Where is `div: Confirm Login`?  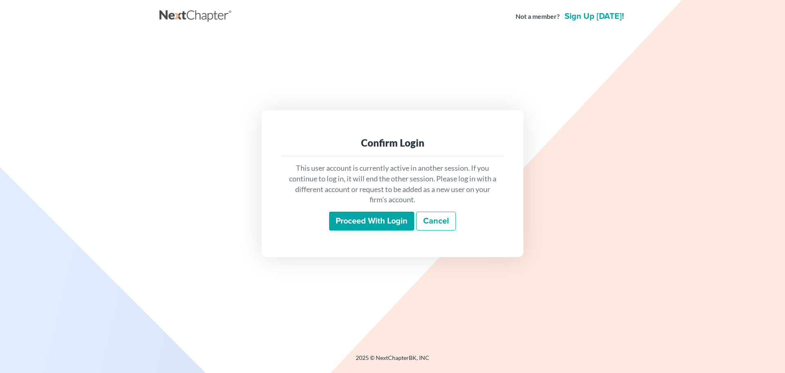
div: Confirm Login is located at coordinates (393, 143).